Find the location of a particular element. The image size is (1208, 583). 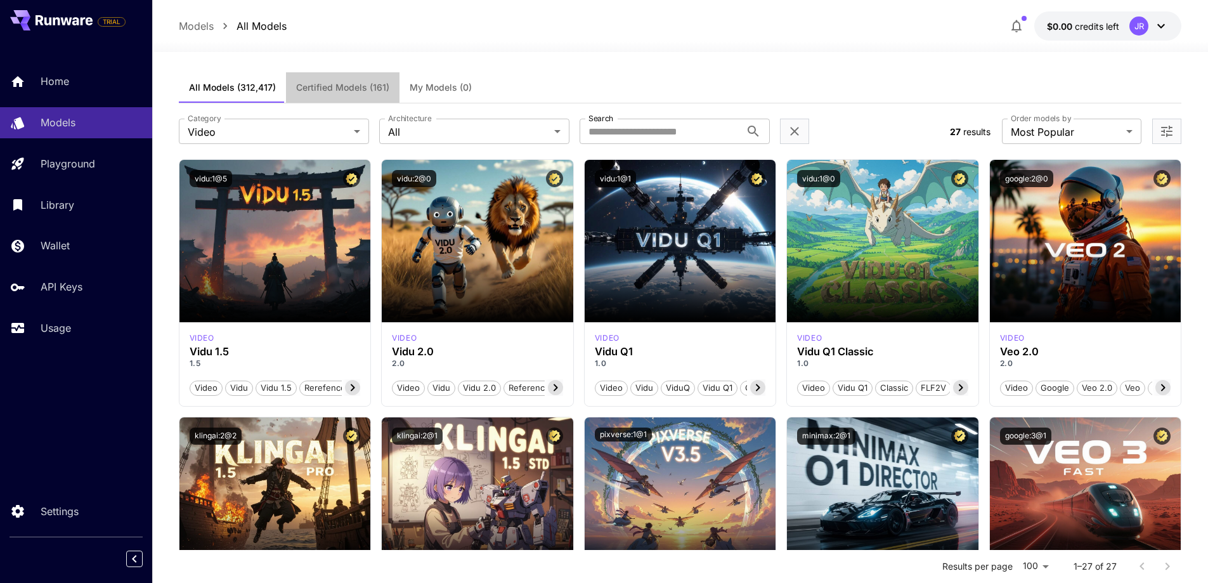

h3: Vidu 2.0 is located at coordinates (478, 351).